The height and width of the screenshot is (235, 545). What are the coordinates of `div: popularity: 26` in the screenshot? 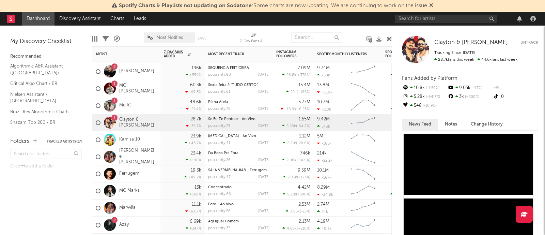 It's located at (219, 160).